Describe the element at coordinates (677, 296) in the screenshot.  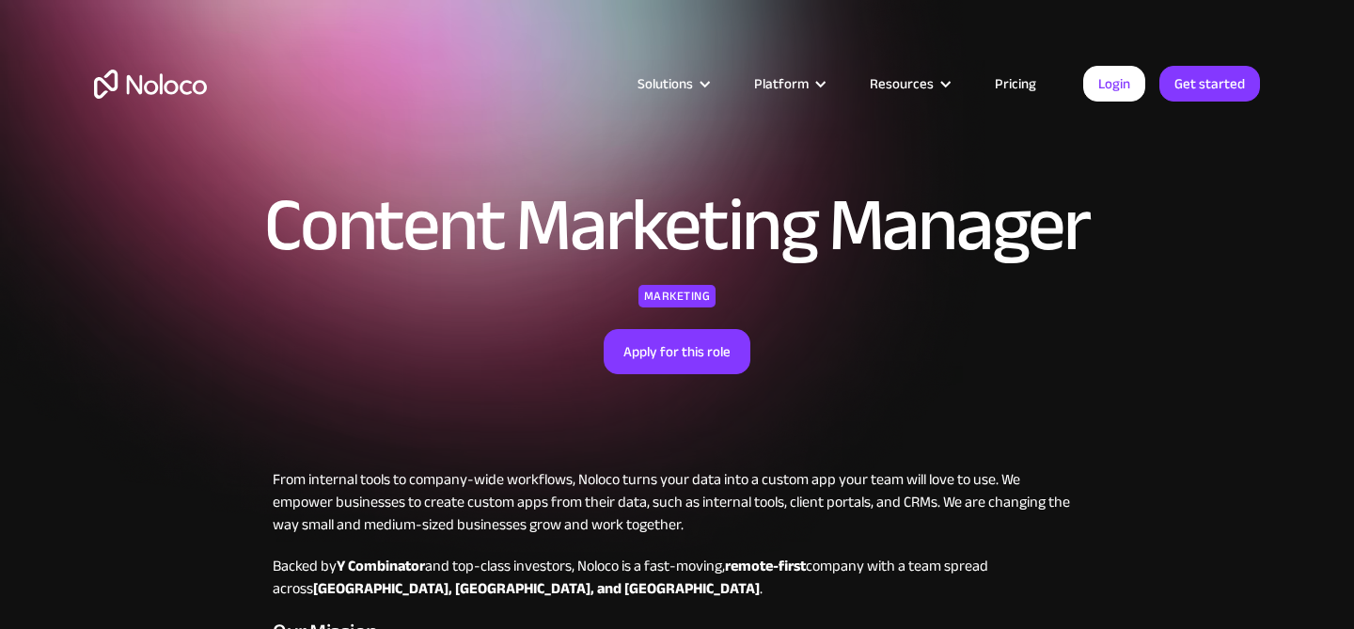
I see `div: Marketing` at that location.